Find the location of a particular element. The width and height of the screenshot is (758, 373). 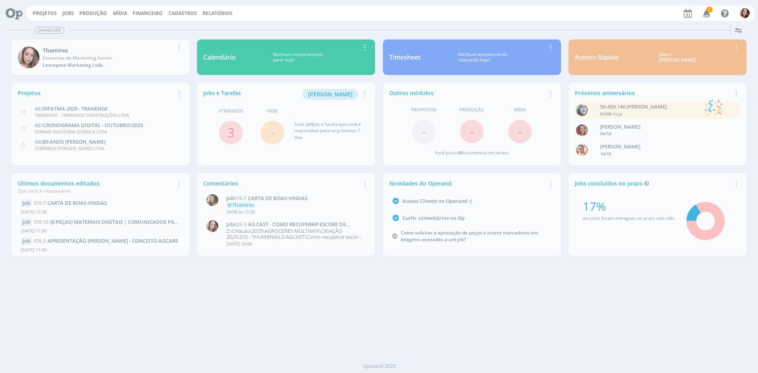

span: 624.3 is located at coordinates (240, 224).